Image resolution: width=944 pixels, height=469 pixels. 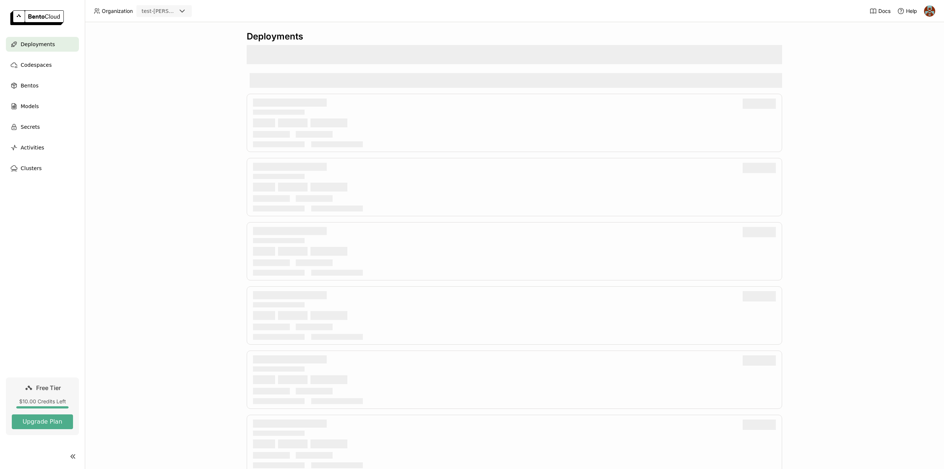 What do you see at coordinates (30, 127) in the screenshot?
I see `span: Secrets` at bounding box center [30, 127].